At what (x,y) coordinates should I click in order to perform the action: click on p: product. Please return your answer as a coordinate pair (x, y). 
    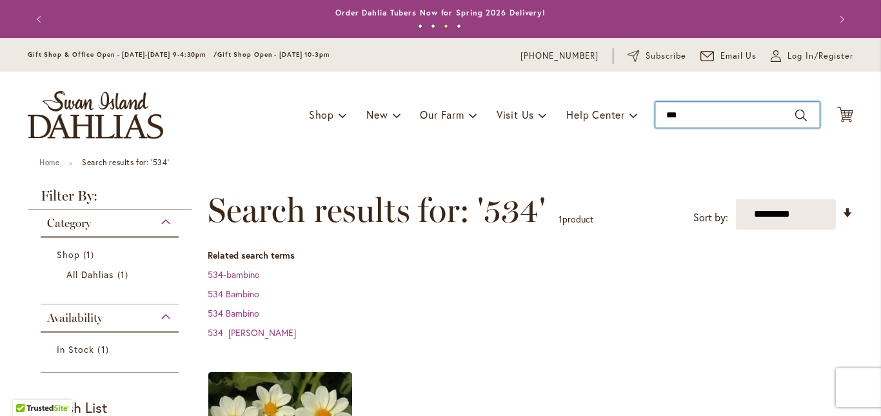
    Looking at the image, I should click on (576, 219).